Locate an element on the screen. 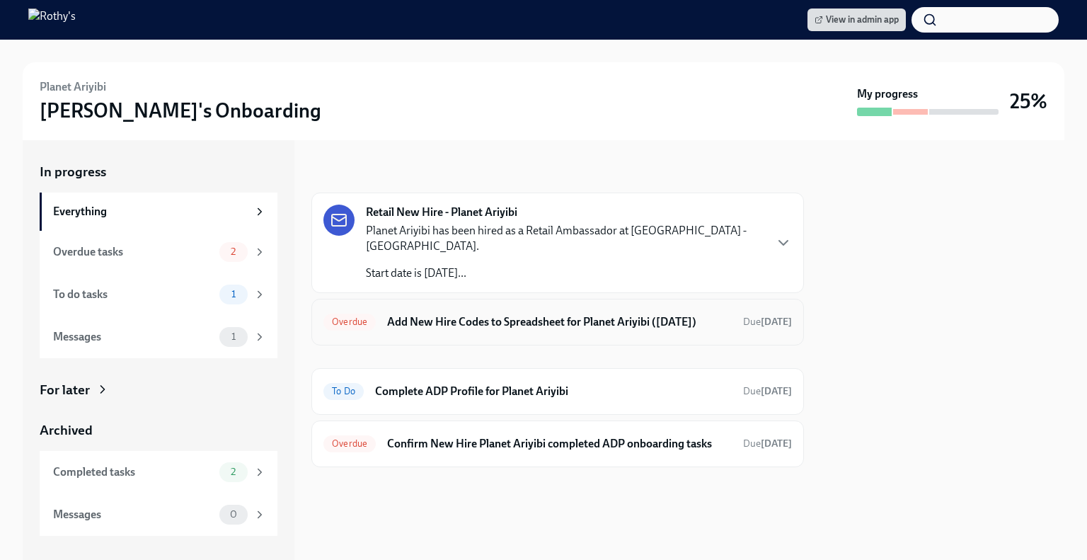  a: Messages1 is located at coordinates (159, 337).